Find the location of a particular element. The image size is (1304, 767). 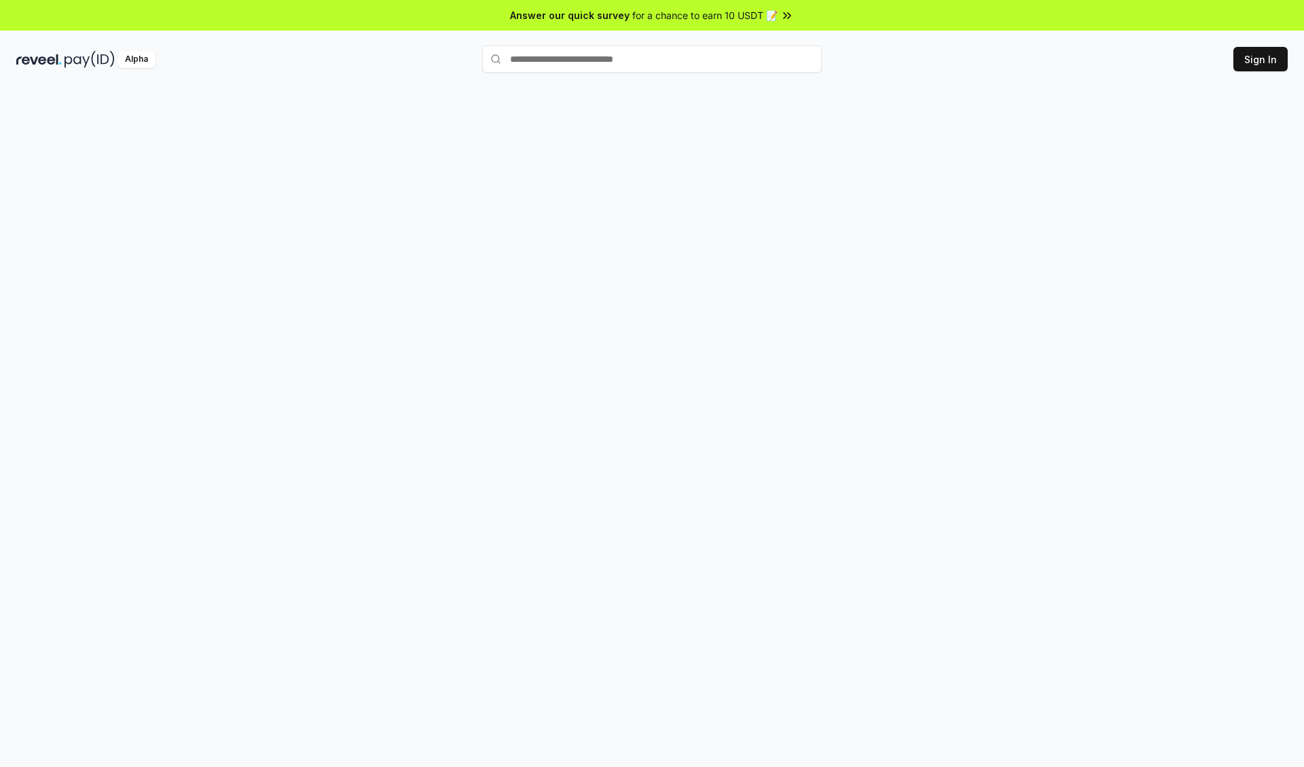

span: for a chance to earn 10 USDT 📝 is located at coordinates (705, 15).